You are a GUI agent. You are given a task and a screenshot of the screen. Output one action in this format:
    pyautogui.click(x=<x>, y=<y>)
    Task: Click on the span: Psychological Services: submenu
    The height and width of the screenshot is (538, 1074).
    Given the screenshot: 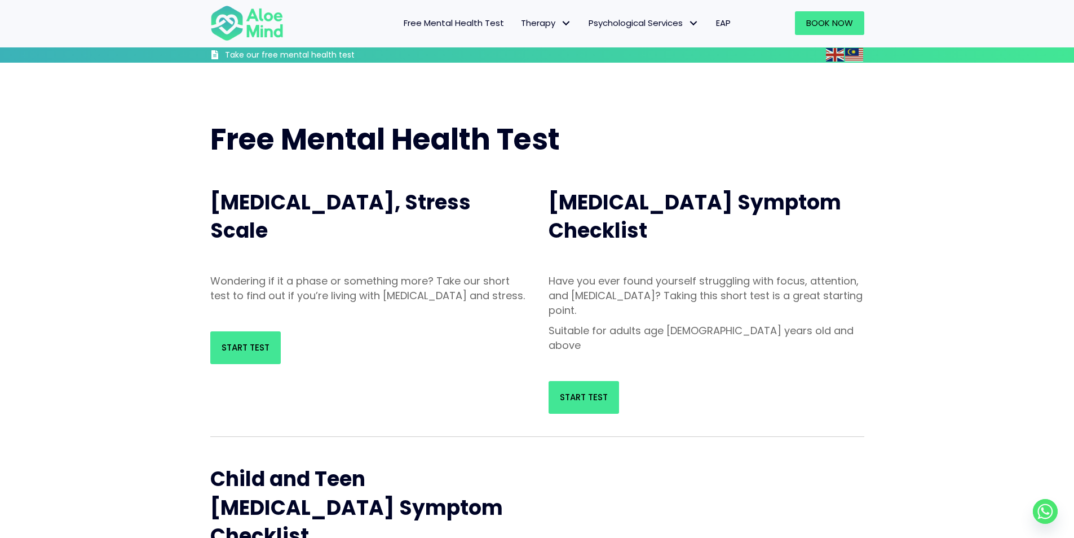 What is the action you would take?
    pyautogui.click(x=694, y=23)
    